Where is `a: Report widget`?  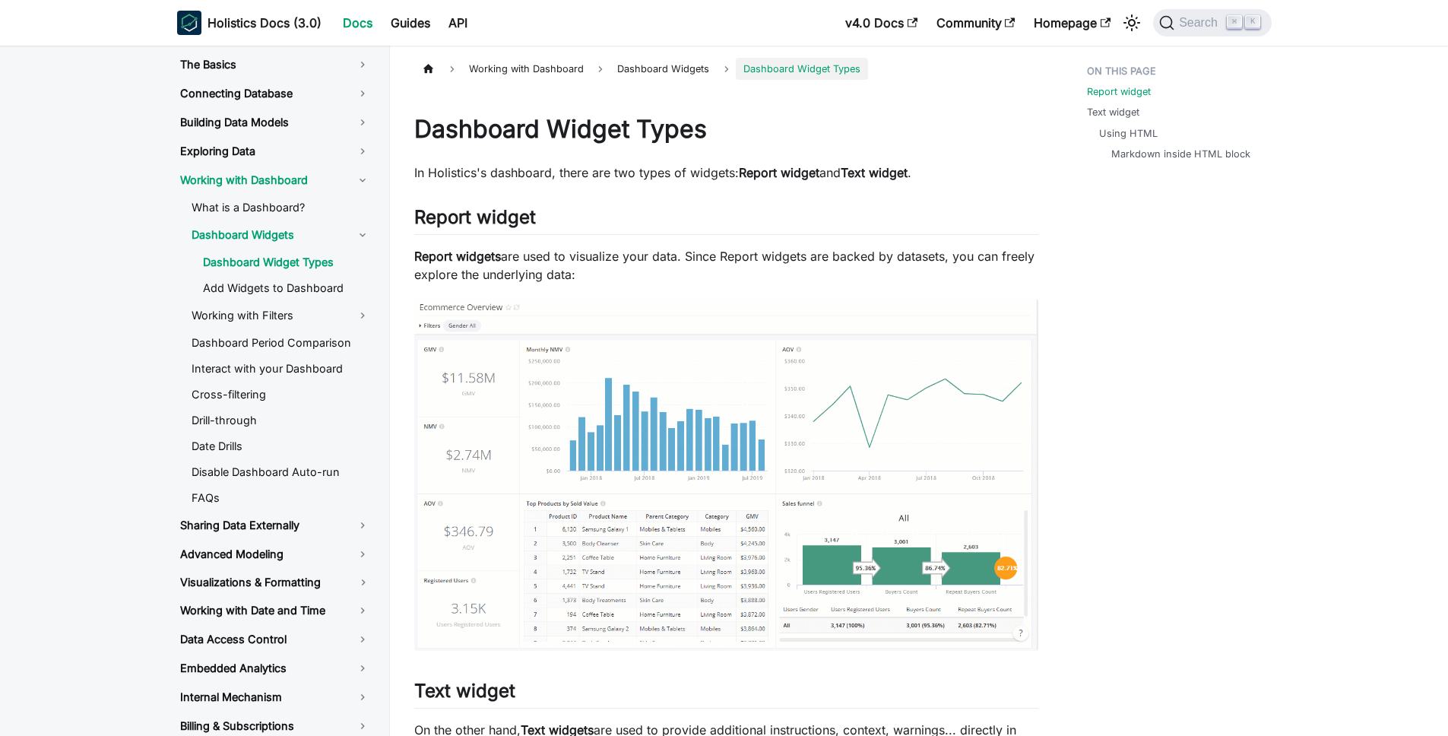
a: Report widget is located at coordinates (1118, 91).